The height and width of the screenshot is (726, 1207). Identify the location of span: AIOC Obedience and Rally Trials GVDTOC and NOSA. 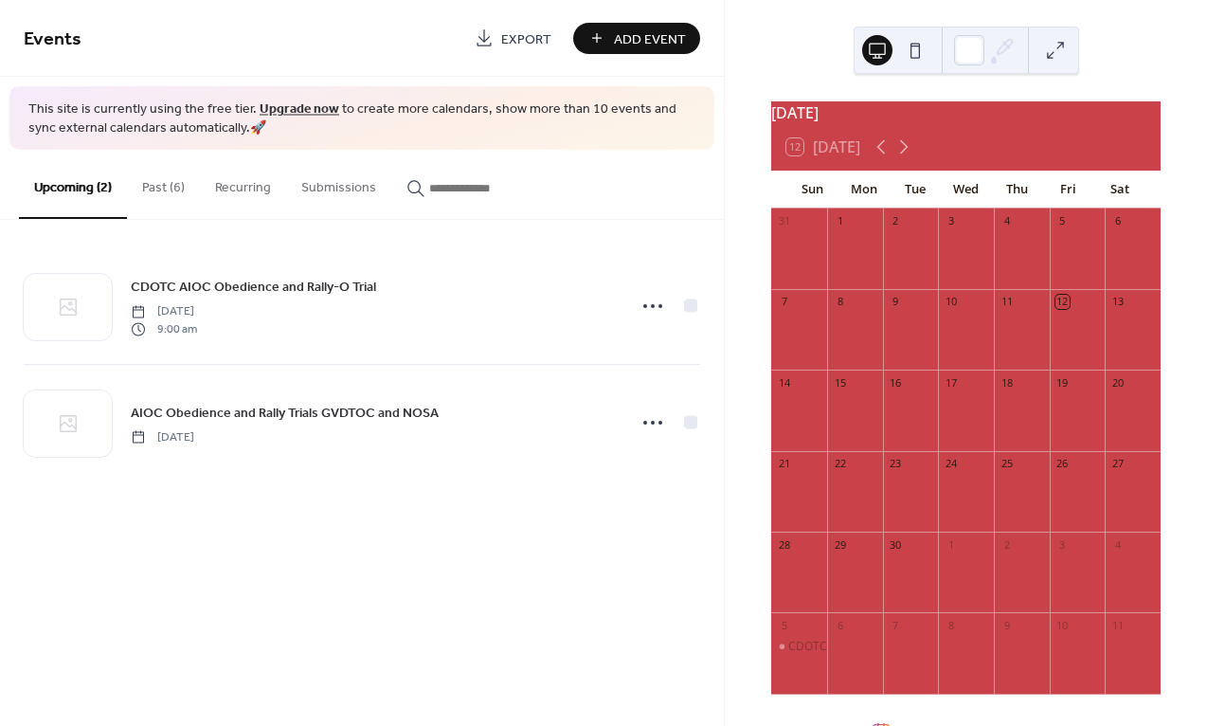
(284, 412).